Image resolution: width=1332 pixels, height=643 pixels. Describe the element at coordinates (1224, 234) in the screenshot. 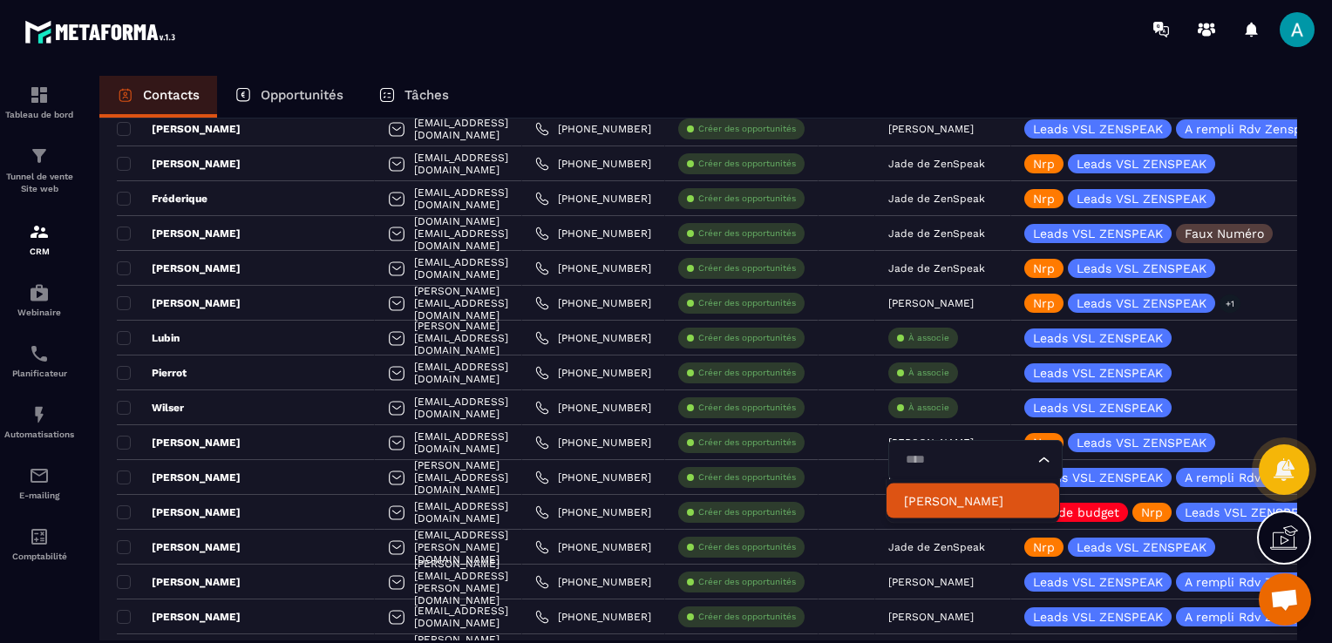

I see `p: Faux Numéro` at that location.